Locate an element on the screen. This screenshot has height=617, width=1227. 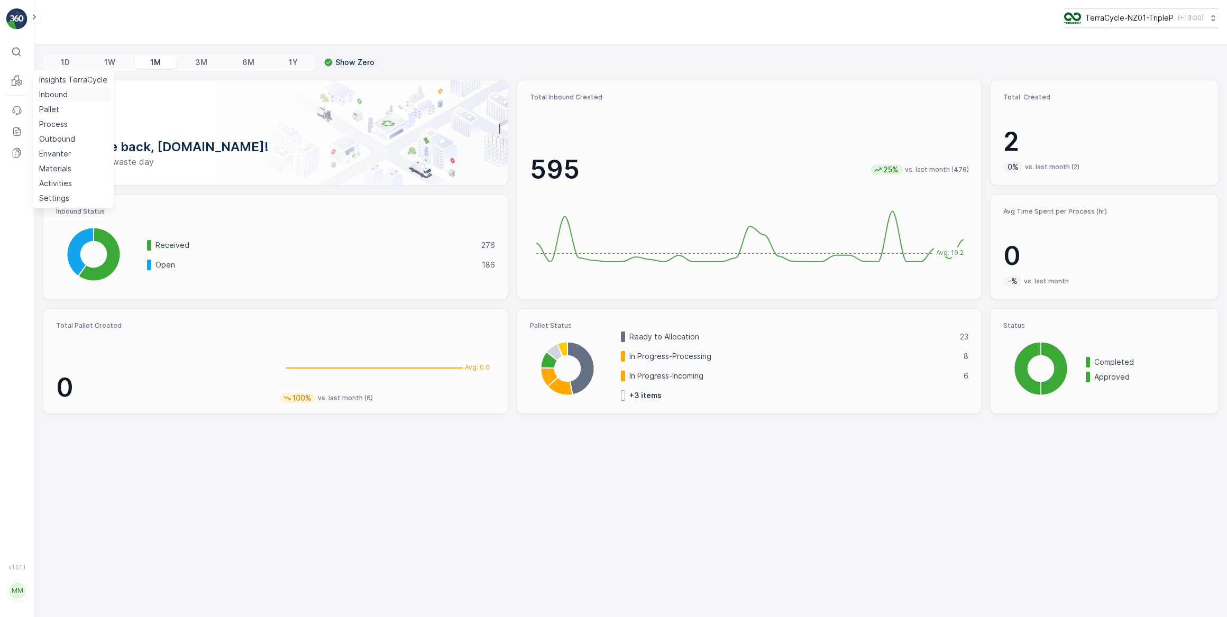
p: + 3 items is located at coordinates (645, 396).